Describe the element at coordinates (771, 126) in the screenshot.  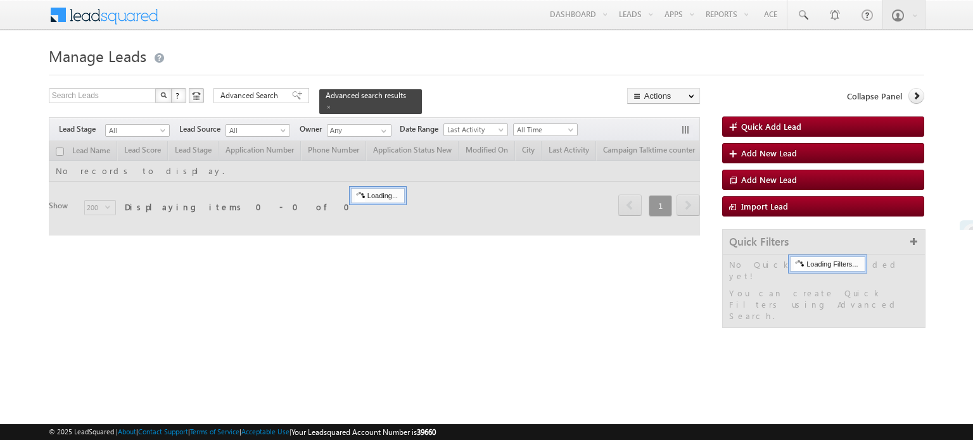
I see `span: Quick Add Lead` at that location.